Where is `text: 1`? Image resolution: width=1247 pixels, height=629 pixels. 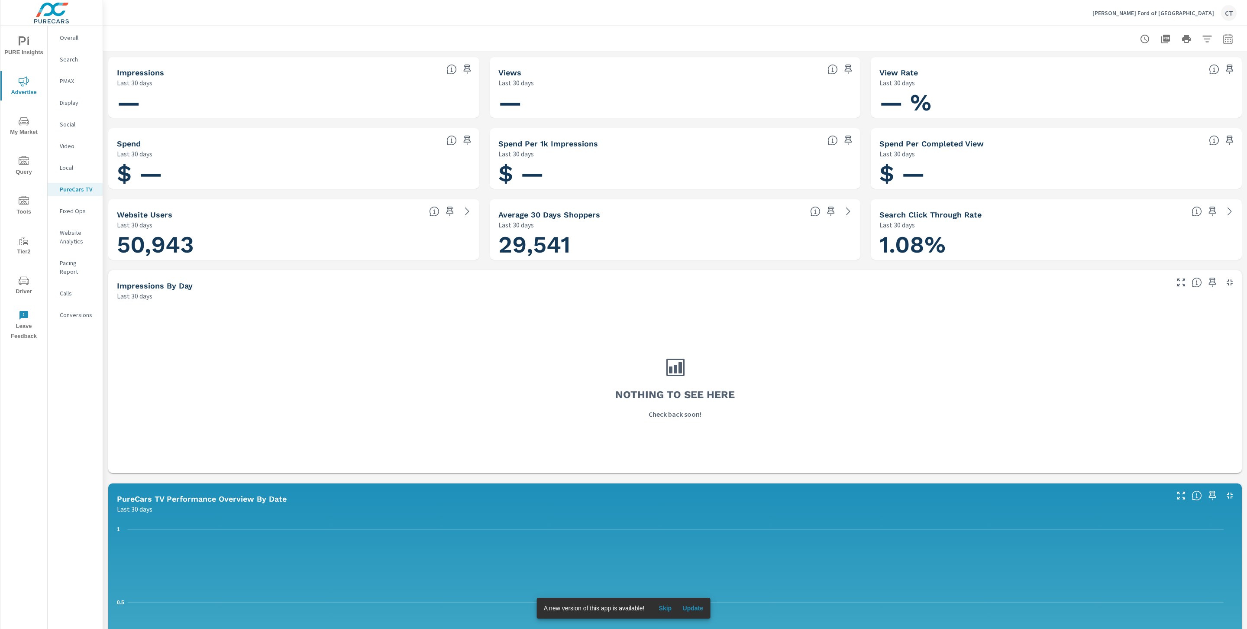 text: 1 is located at coordinates (118, 529).